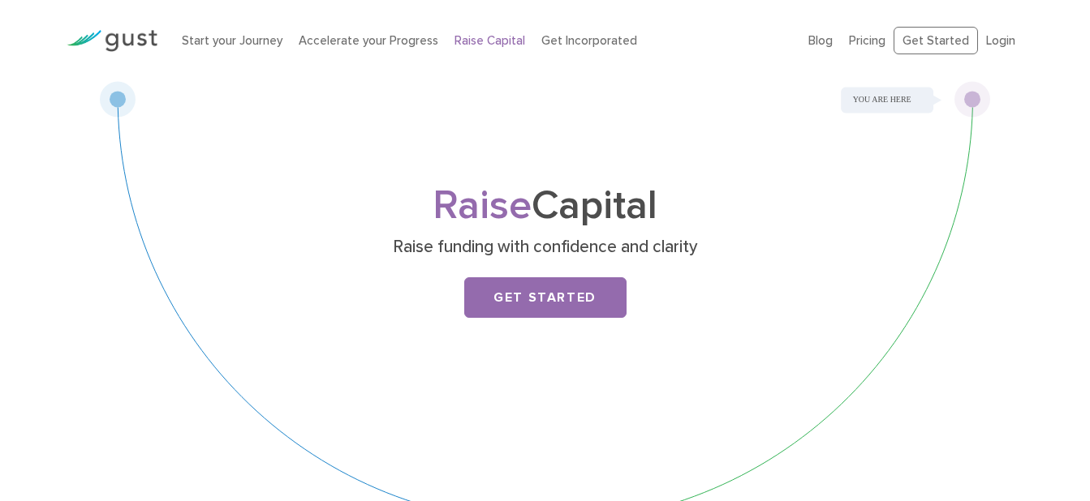  Describe the element at coordinates (866, 41) in the screenshot. I see `a: Pricing` at that location.